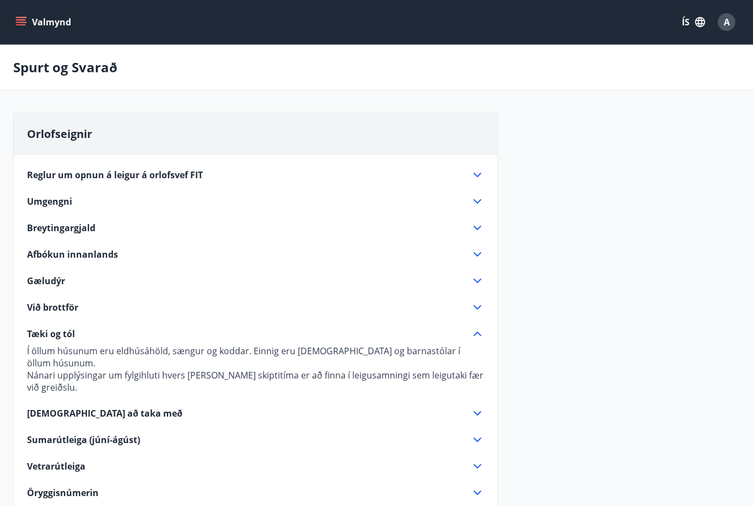 The height and width of the screenshot is (506, 753). Describe the element at coordinates (50, 201) in the screenshot. I see `span: Umgengni` at that location.